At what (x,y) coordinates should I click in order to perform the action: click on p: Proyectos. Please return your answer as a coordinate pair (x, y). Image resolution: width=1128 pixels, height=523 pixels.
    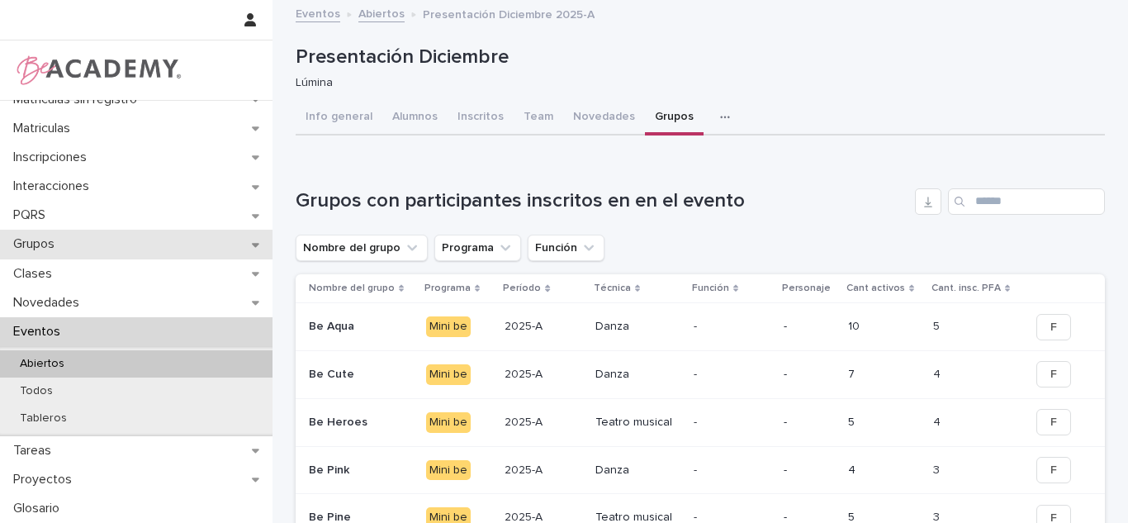
    Looking at the image, I should click on (45, 479).